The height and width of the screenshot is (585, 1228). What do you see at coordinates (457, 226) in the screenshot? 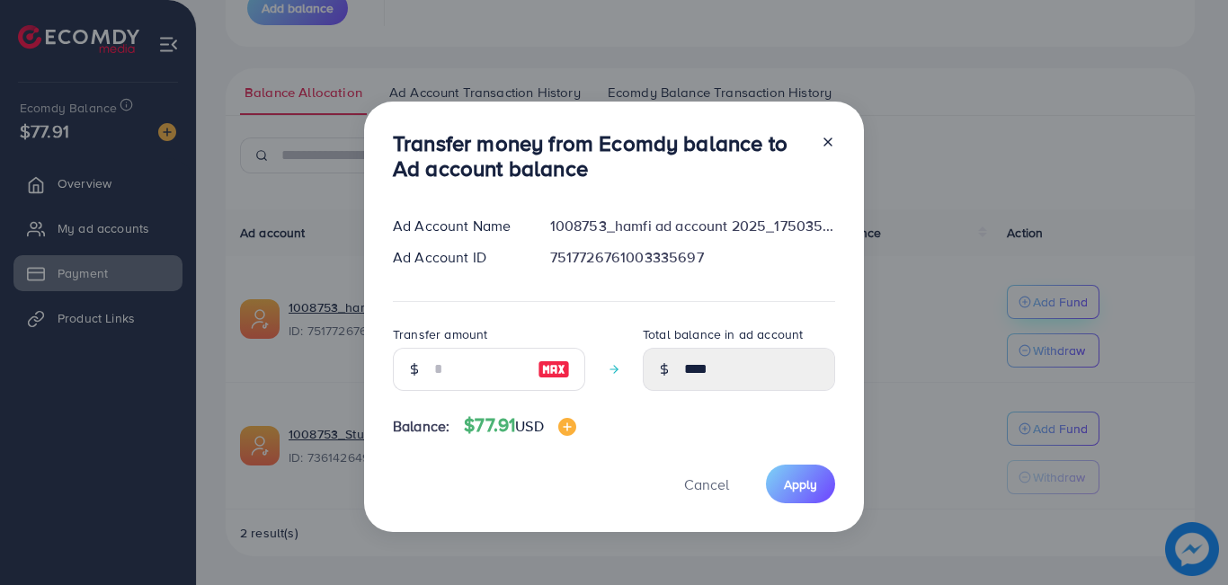
I see `div: Ad Account Name` at bounding box center [457, 226].